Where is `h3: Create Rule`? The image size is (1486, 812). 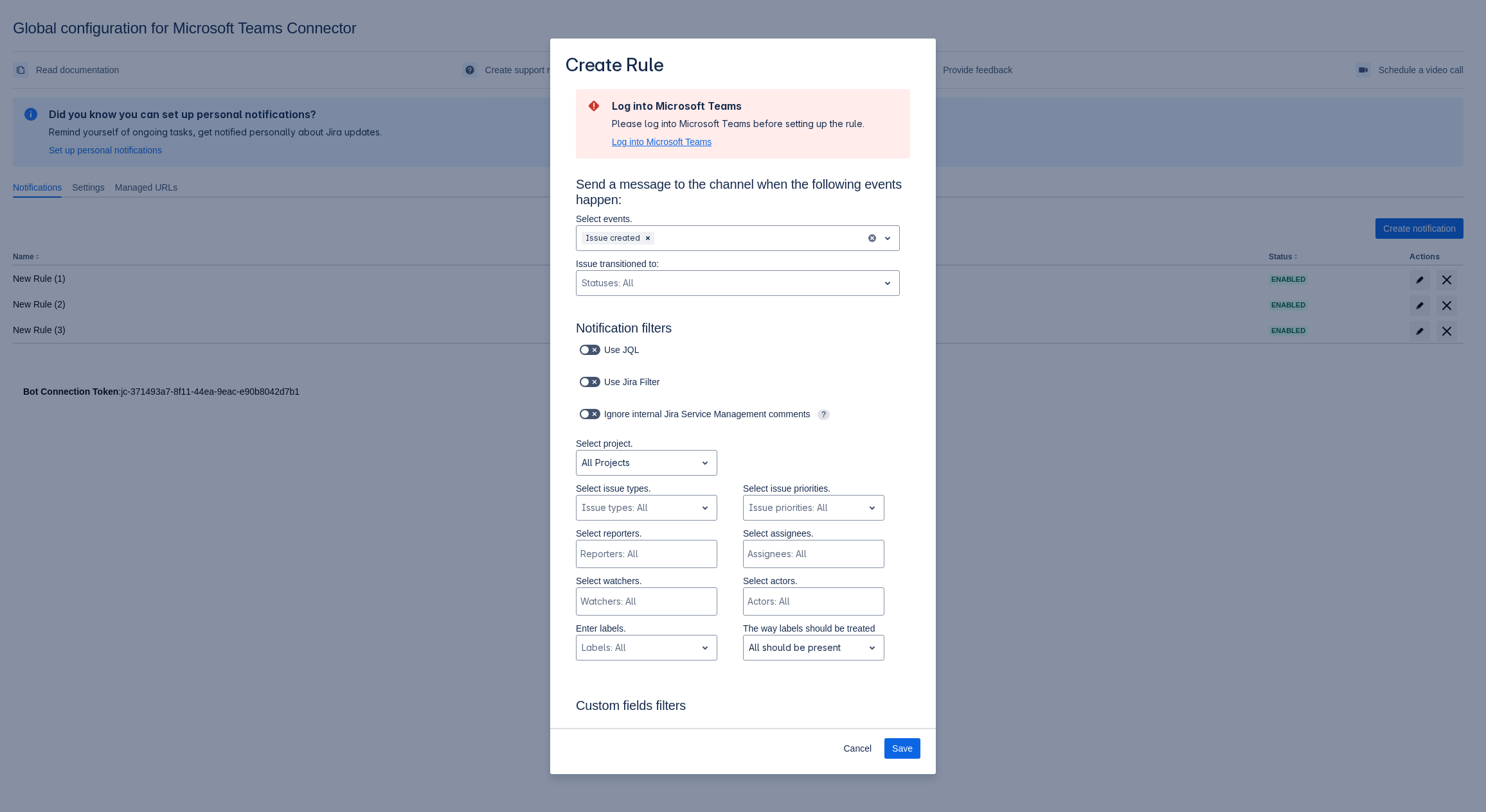 h3: Create Rule is located at coordinates (614, 66).